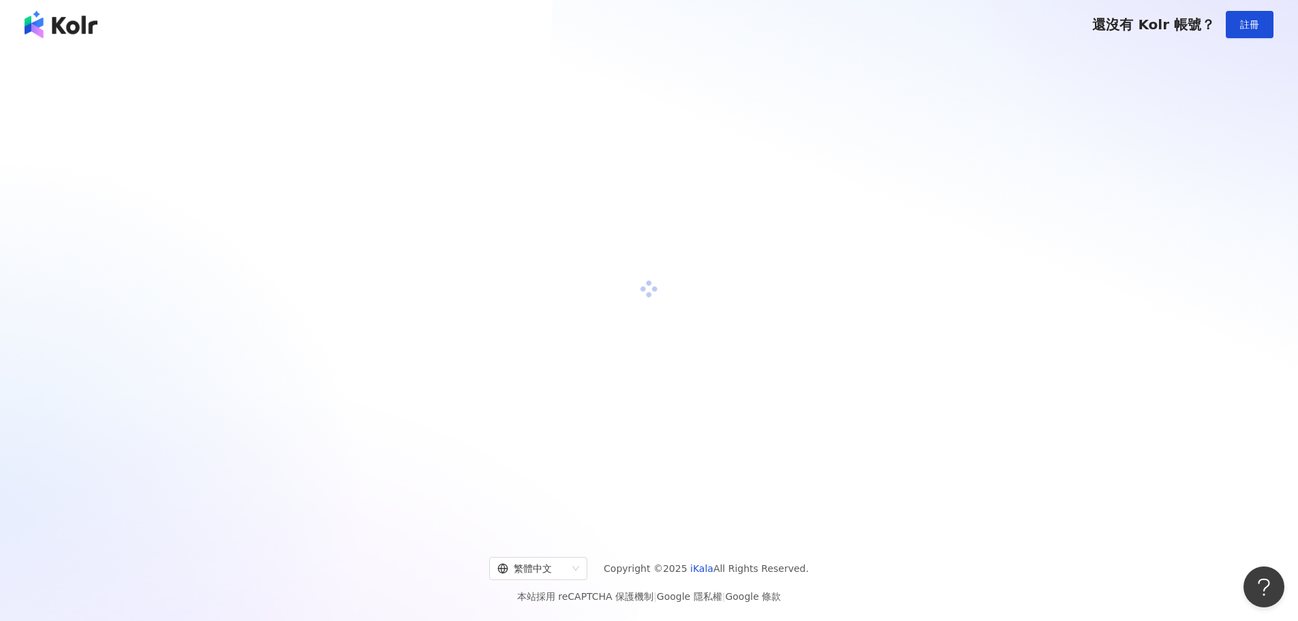 The width and height of the screenshot is (1298, 621). I want to click on img: logo, so click(61, 25).